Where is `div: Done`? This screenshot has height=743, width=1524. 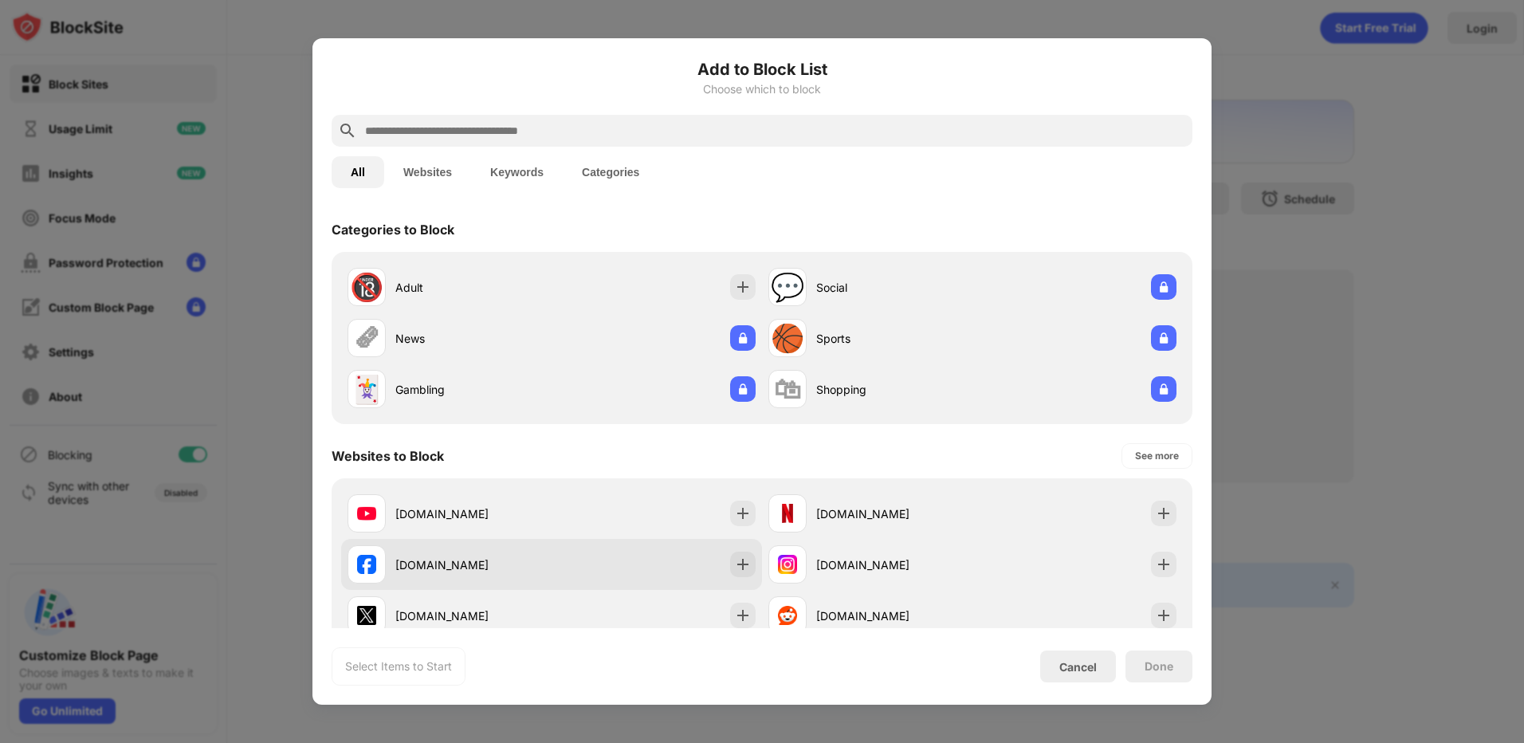 div: Done is located at coordinates (1159, 667).